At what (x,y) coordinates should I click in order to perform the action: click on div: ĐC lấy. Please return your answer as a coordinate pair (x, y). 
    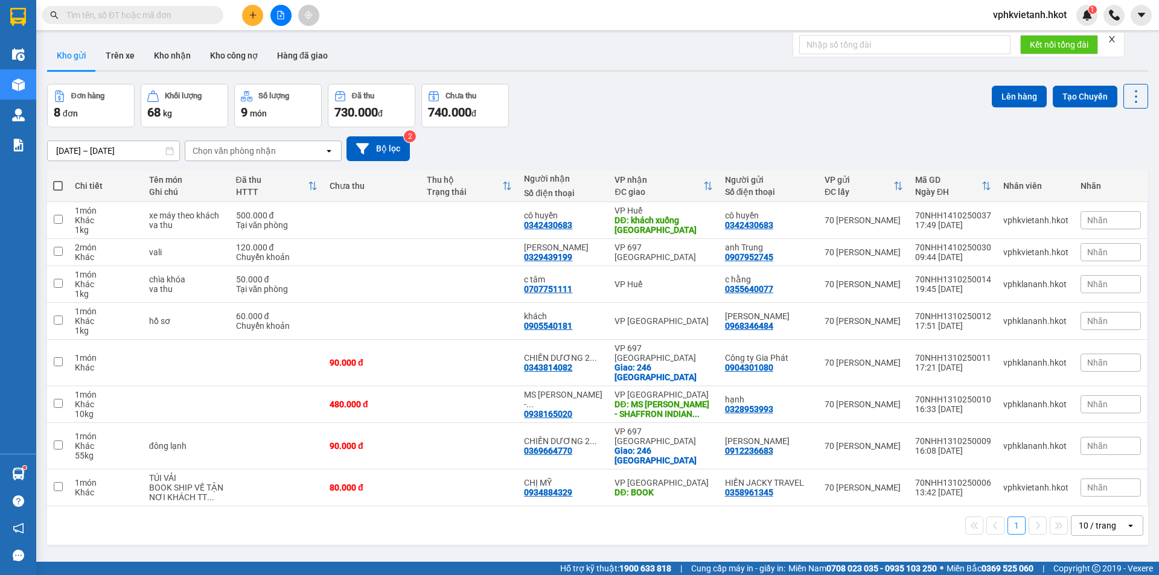
    Looking at the image, I should click on (859, 192).